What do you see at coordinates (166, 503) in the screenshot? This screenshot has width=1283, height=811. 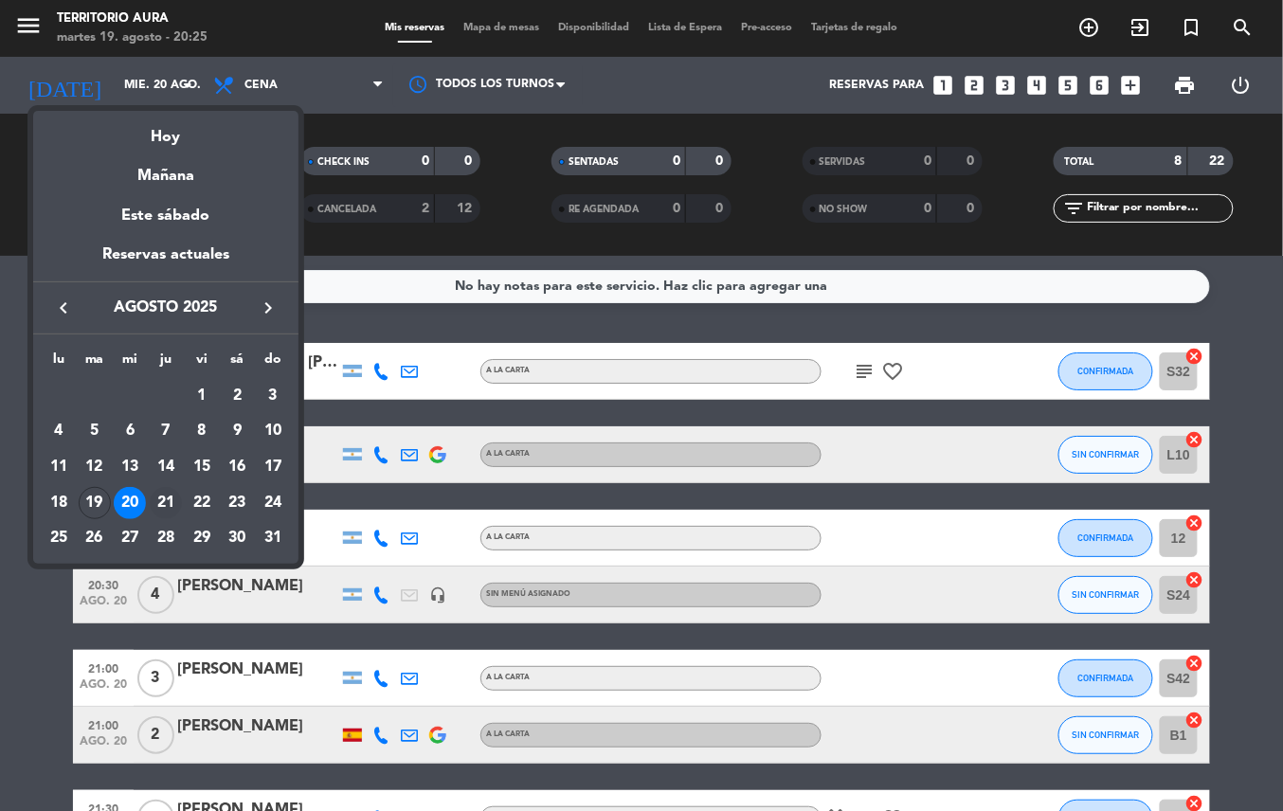 I see `td: 21 de agosto de 2025` at bounding box center [166, 503].